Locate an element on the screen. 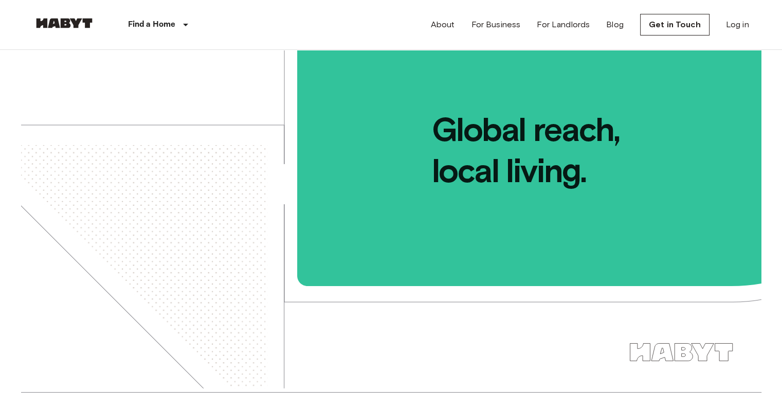 The width and height of the screenshot is (782, 407). p: Find a Home is located at coordinates (152, 25).